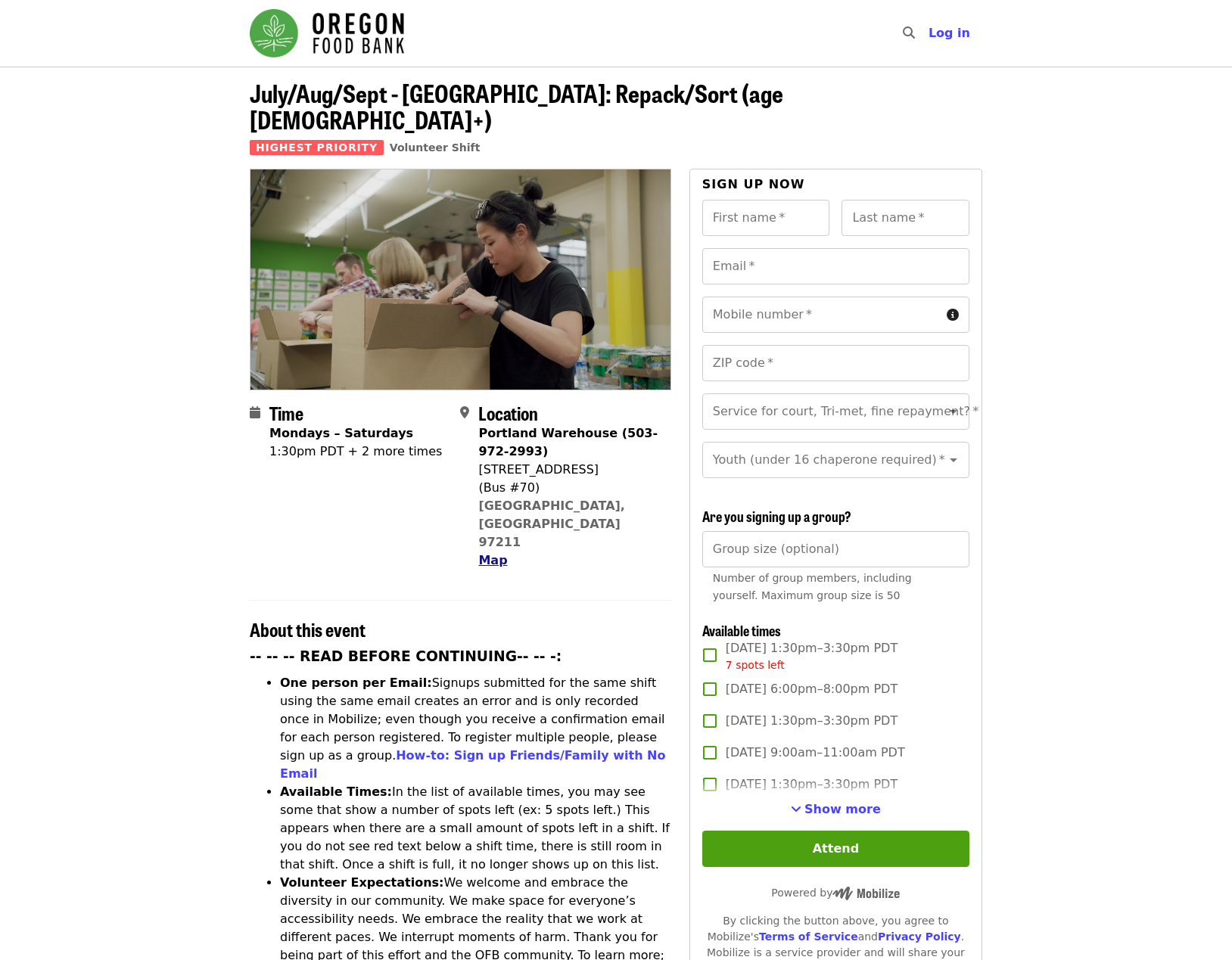 This screenshot has width=1232, height=960. I want to click on strong: Available Times:, so click(336, 791).